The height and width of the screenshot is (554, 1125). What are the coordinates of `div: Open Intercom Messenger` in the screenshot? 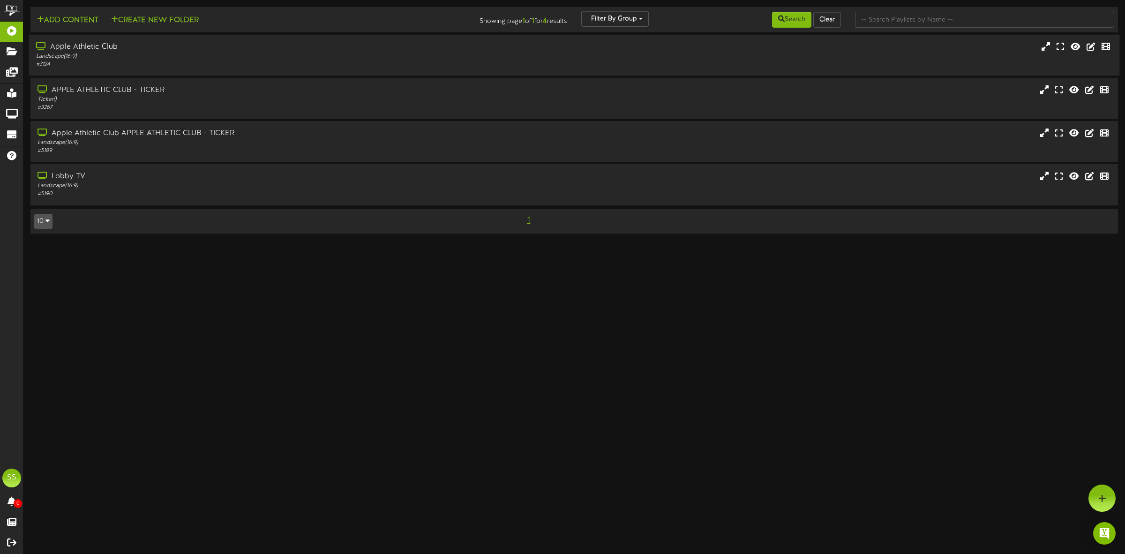 It's located at (1105, 533).